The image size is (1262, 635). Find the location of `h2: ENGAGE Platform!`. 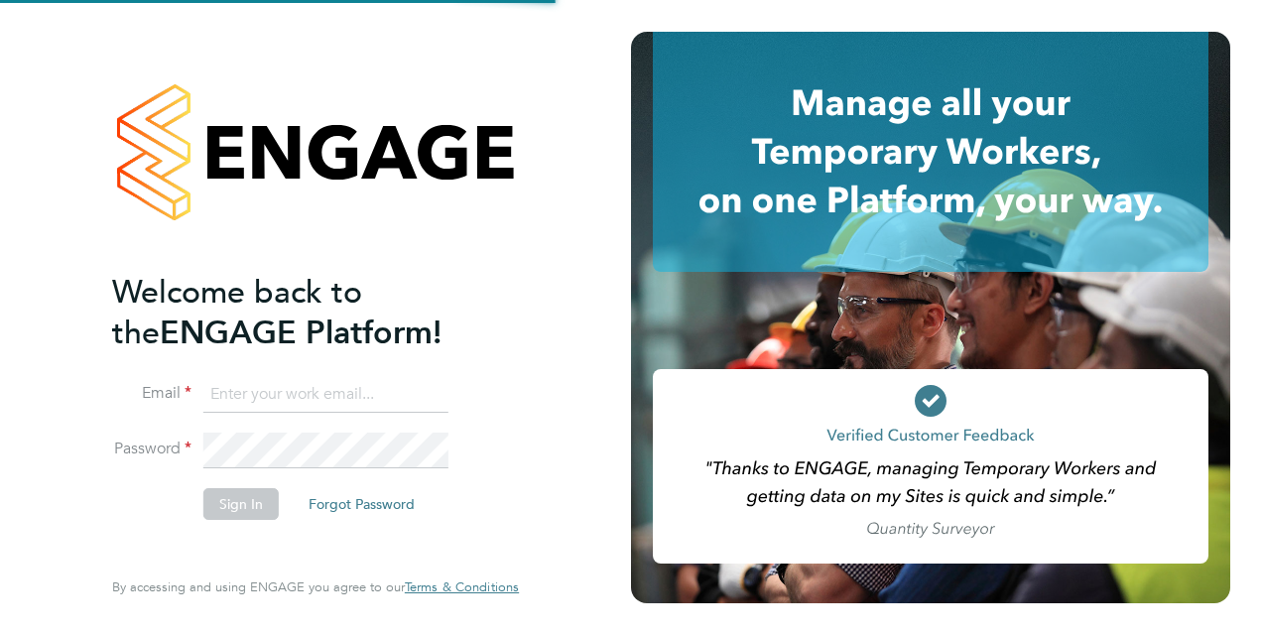

h2: ENGAGE Platform! is located at coordinates (306, 313).